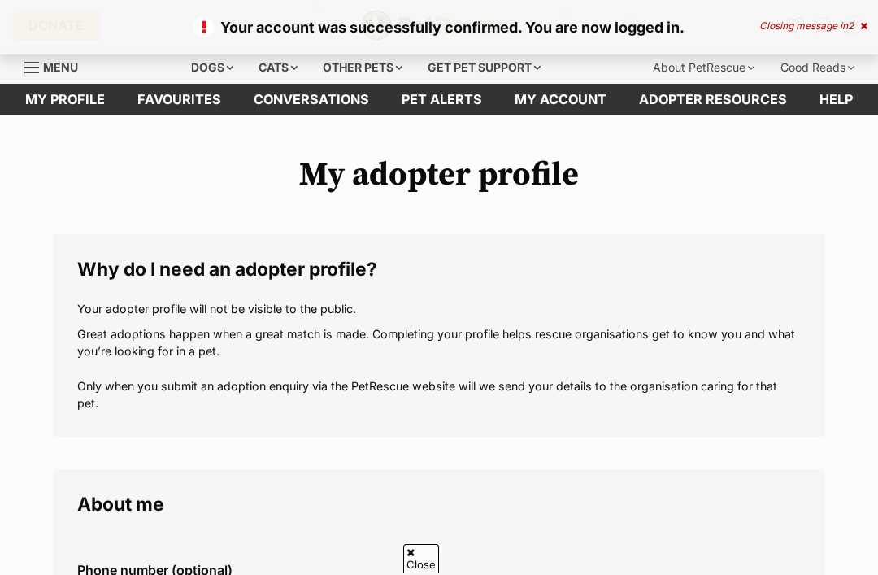 This screenshot has width=878, height=575. Describe the element at coordinates (439, 368) in the screenshot. I see `p: Great adoptions happen when a great match is made. Completing your profile helps rescue organisat...` at that location.